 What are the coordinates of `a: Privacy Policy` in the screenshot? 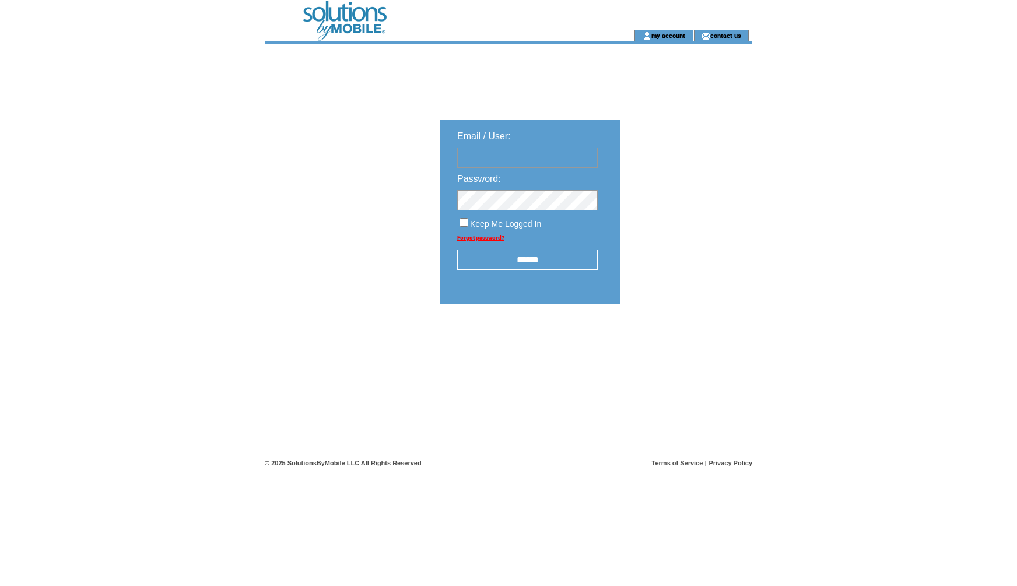 It's located at (730, 463).